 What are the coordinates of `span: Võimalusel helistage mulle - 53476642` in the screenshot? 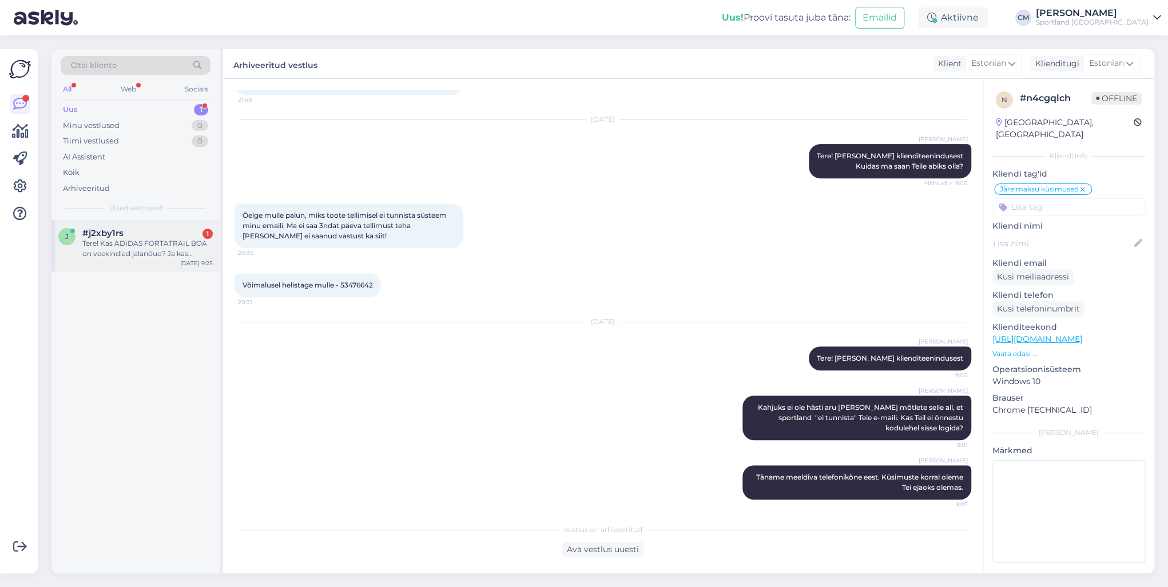 It's located at (308, 285).